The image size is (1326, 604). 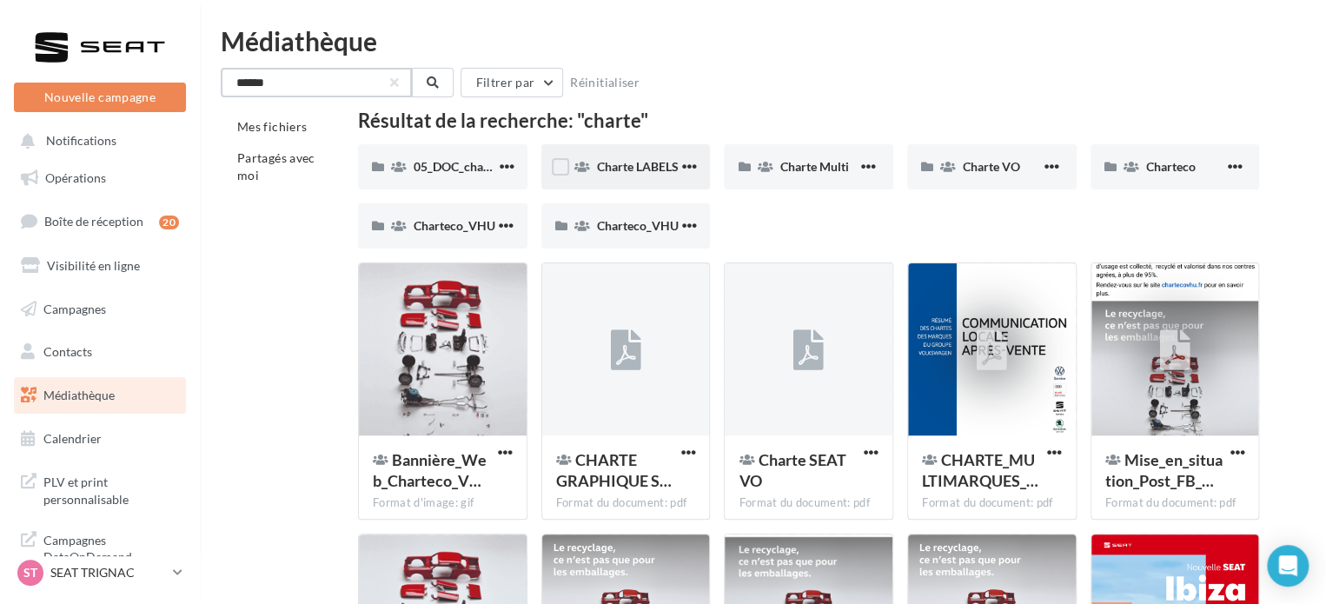 I want to click on span: Mes fichiers, so click(x=272, y=126).